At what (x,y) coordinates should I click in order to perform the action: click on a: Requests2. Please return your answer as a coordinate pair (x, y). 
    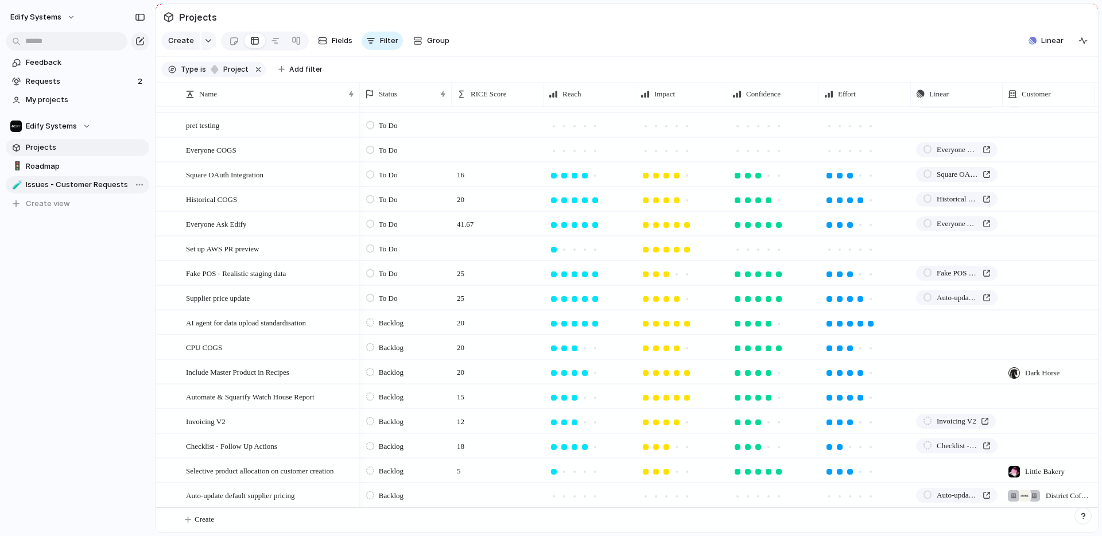
    Looking at the image, I should click on (77, 81).